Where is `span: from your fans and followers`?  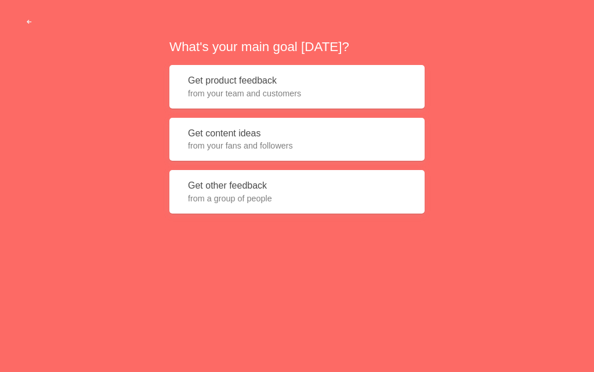
span: from your fans and followers is located at coordinates (297, 146).